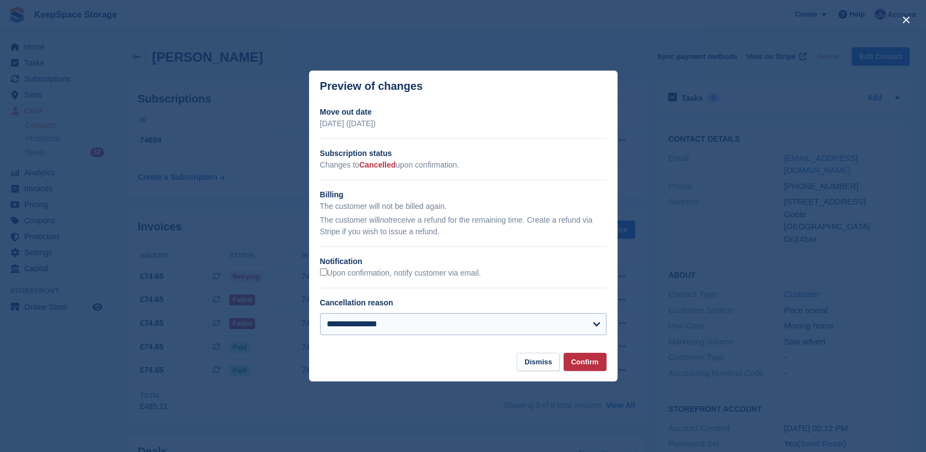 This screenshot has height=452, width=926. What do you see at coordinates (377, 165) in the screenshot?
I see `span: Cancelled` at bounding box center [377, 165].